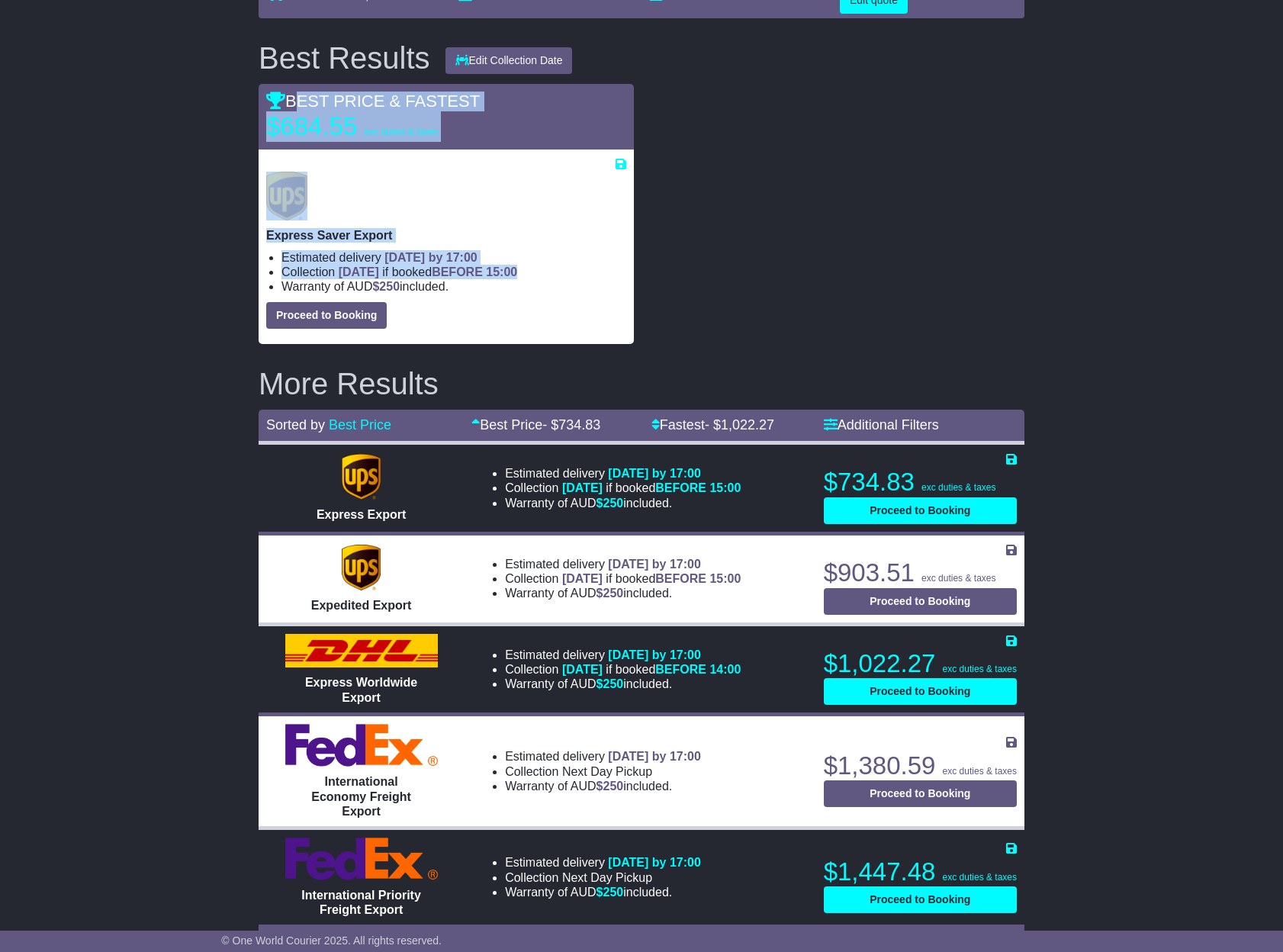 The image size is (1283, 952). What do you see at coordinates (713, 425) in the screenshot?
I see `a: Fastest- $1,022.27` at bounding box center [713, 425].